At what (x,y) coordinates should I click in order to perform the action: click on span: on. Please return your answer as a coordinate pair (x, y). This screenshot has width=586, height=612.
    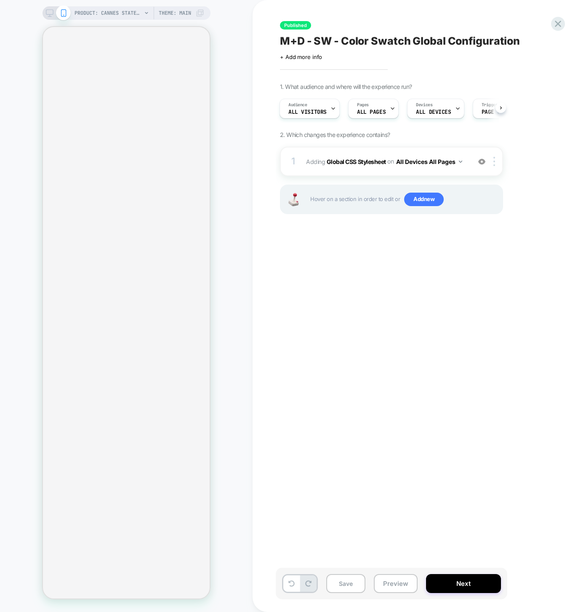
    Looking at the image, I should click on (391, 161).